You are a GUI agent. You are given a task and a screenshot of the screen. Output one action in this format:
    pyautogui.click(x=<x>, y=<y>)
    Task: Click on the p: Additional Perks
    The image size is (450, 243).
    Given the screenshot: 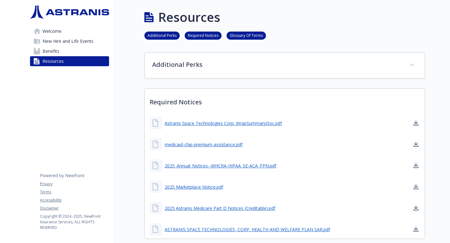 What is the action you would take?
    pyautogui.click(x=277, y=65)
    